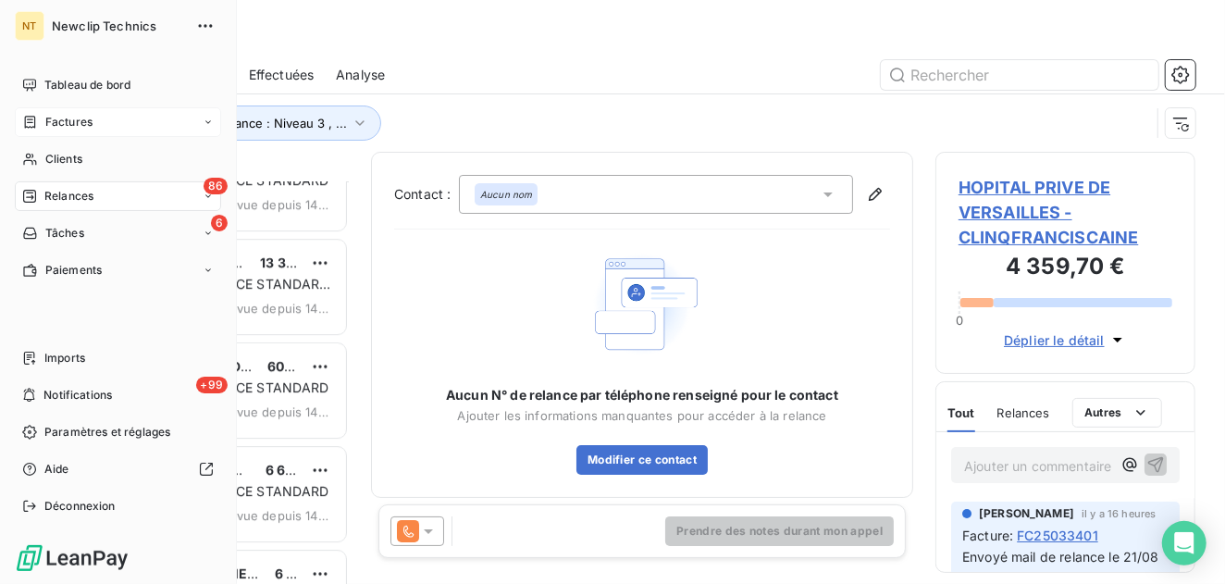  I want to click on span: Aide, so click(56, 469).